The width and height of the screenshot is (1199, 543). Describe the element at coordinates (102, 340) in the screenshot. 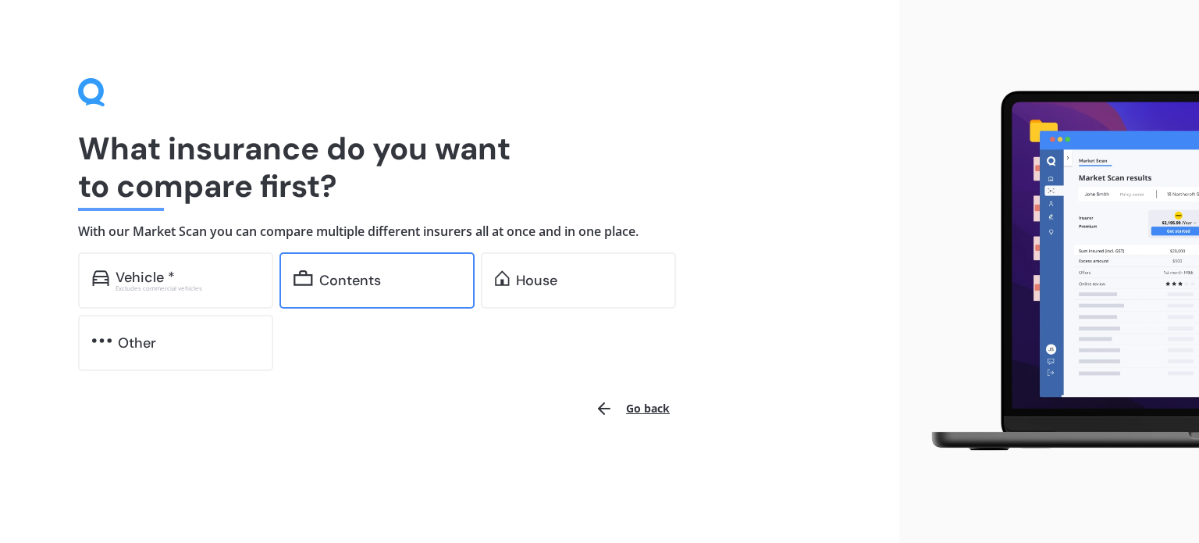

I see `img: other.81dba5aafe580aa69f38.svg` at that location.